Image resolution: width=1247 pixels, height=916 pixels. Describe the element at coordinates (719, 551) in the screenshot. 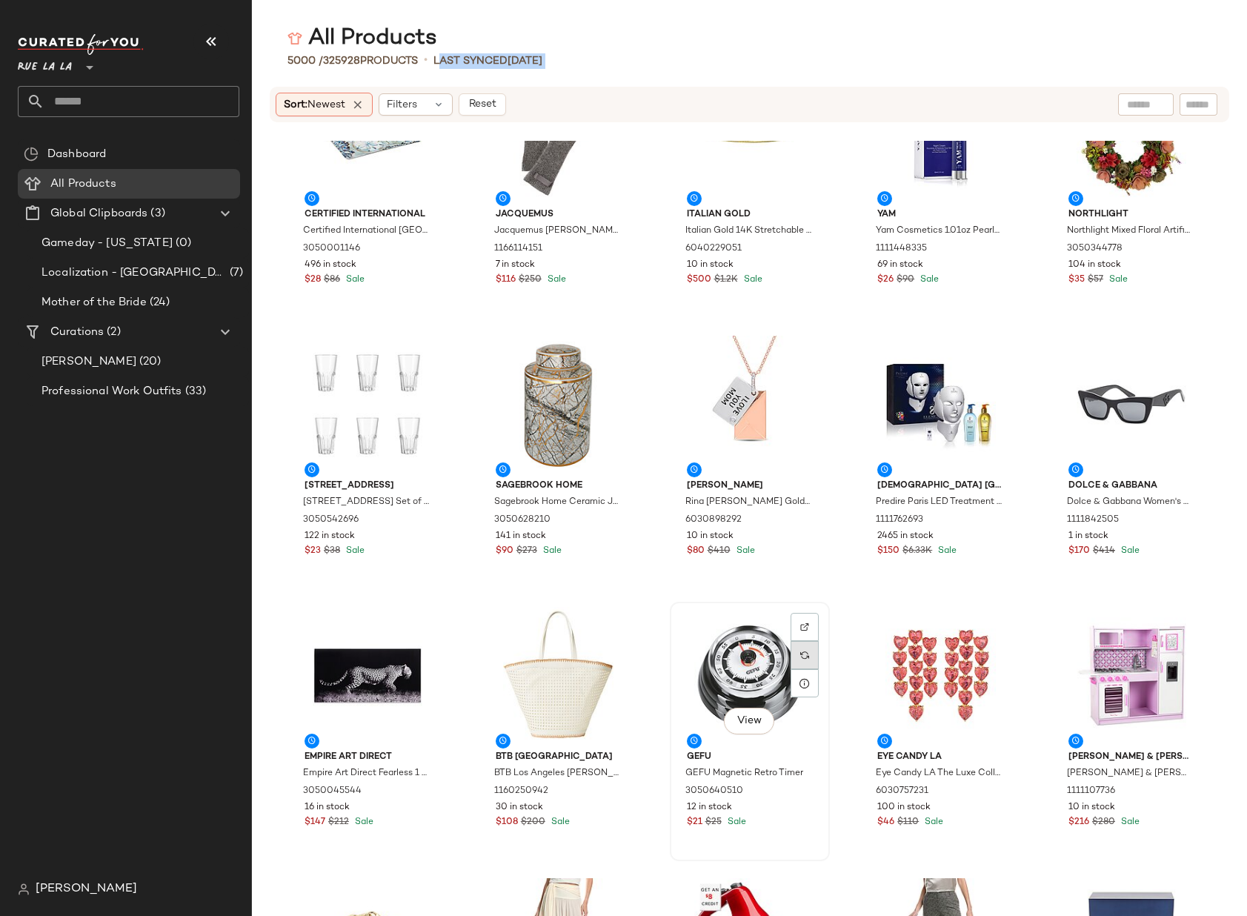

I see `span: $410` at that location.